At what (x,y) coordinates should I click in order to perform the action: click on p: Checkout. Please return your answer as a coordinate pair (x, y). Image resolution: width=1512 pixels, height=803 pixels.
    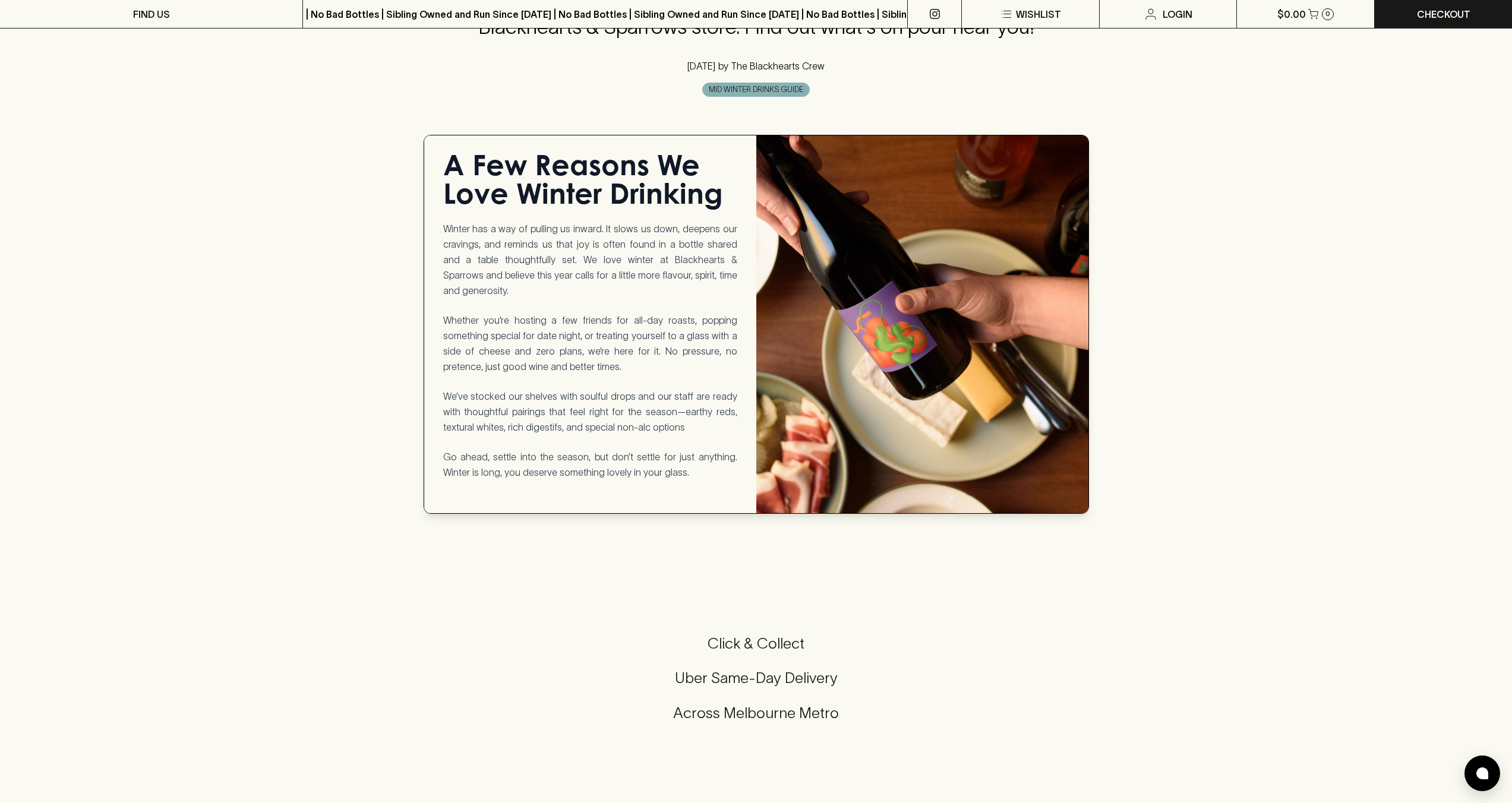
    Looking at the image, I should click on (1443, 14).